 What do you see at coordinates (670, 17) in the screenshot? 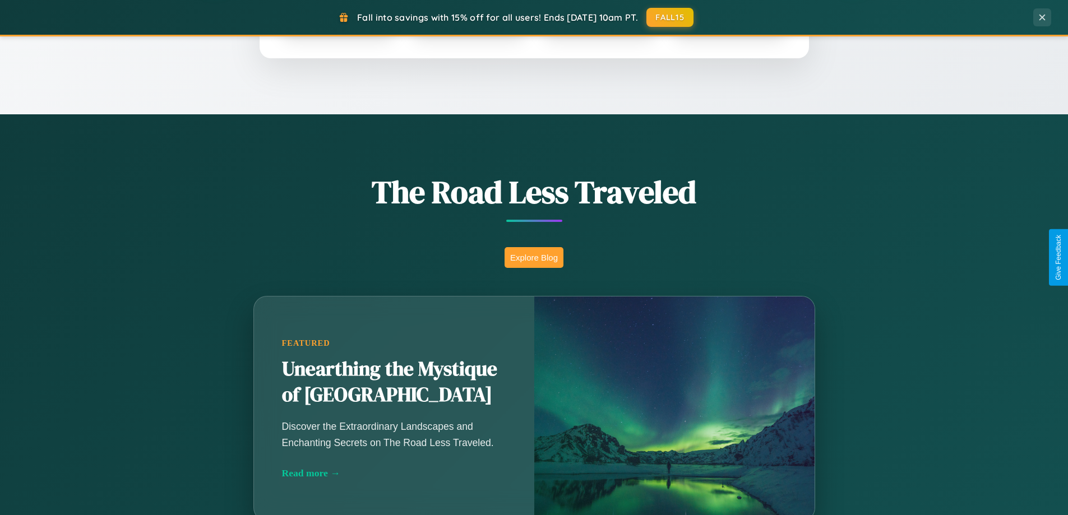
I see `button: FALL15` at bounding box center [670, 17].